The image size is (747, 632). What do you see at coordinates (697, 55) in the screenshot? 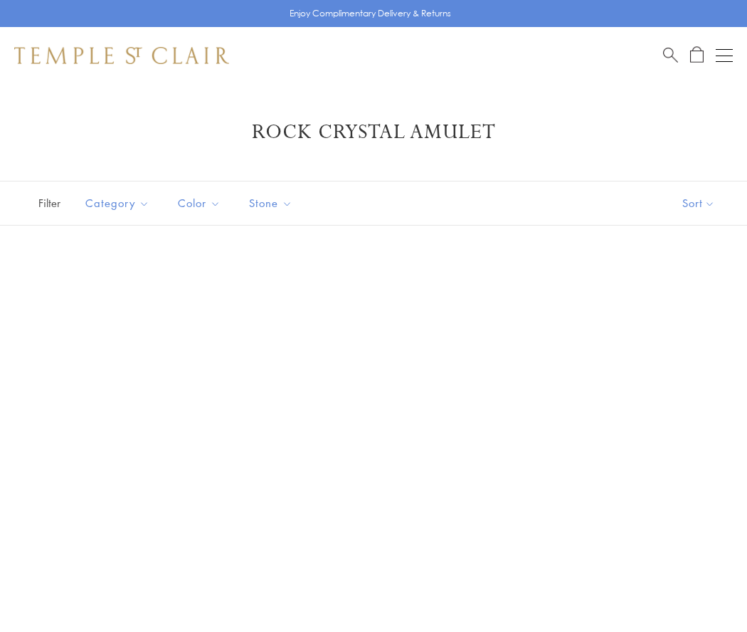
I see `a: Open Shopping Bag` at bounding box center [697, 55].